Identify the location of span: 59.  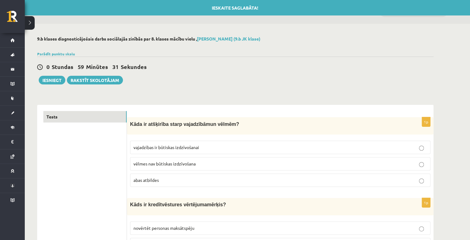
(81, 67).